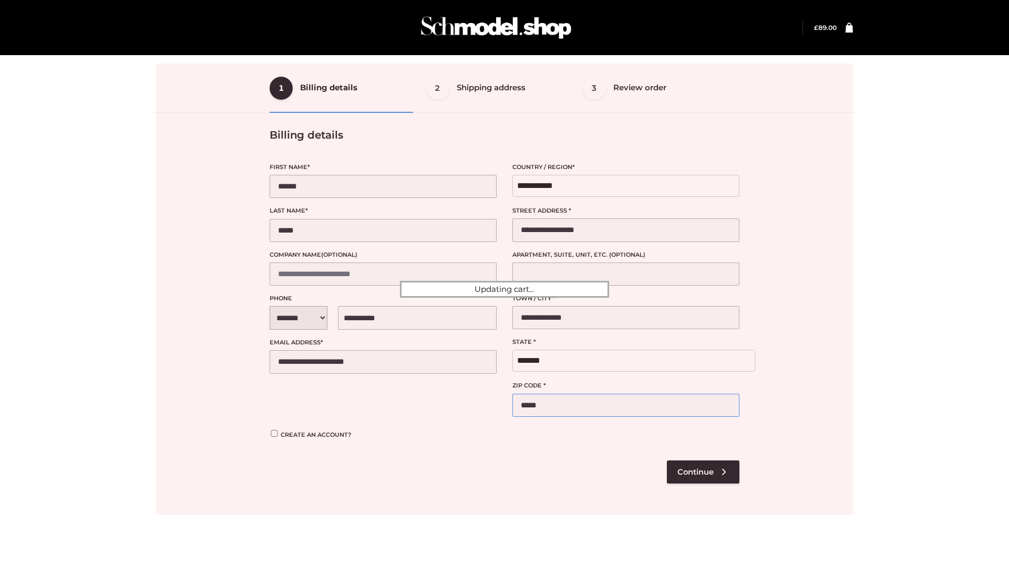  I want to click on a: £89.00, so click(825, 27).